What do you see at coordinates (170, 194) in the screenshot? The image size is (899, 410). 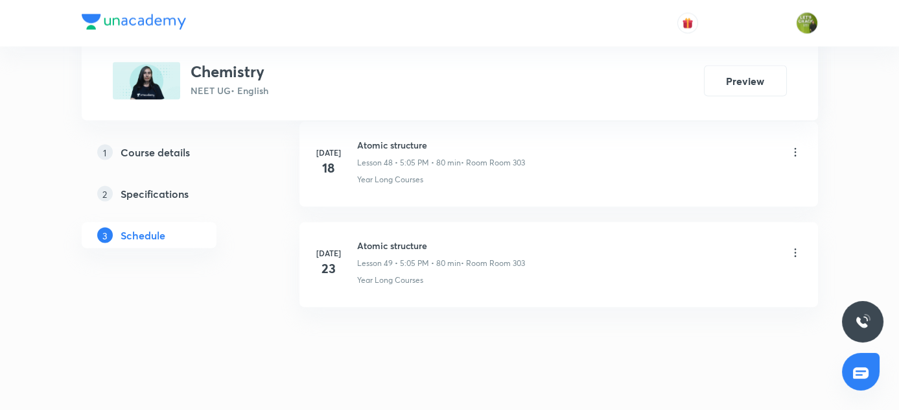 I see `a: 2Specifications` at bounding box center [170, 194].